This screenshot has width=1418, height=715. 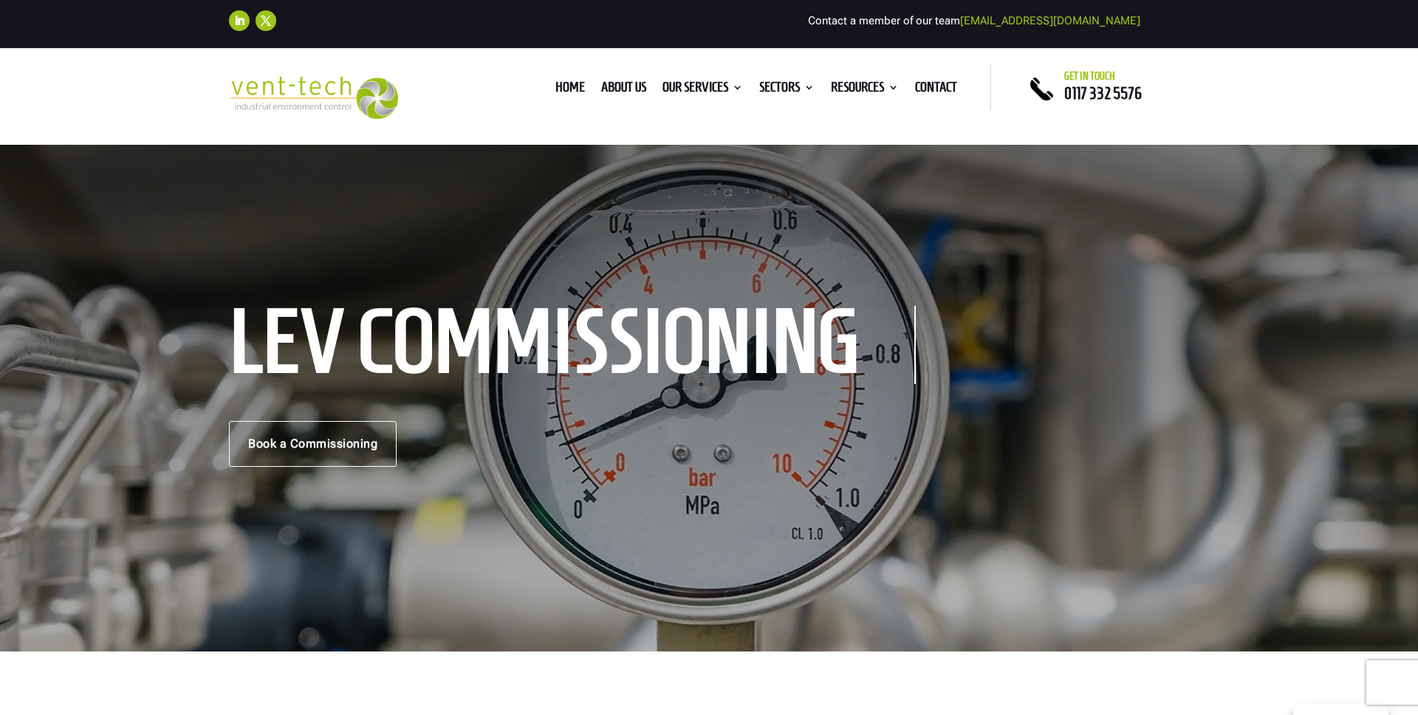 What do you see at coordinates (865, 90) in the screenshot?
I see `a: Resources` at bounding box center [865, 90].